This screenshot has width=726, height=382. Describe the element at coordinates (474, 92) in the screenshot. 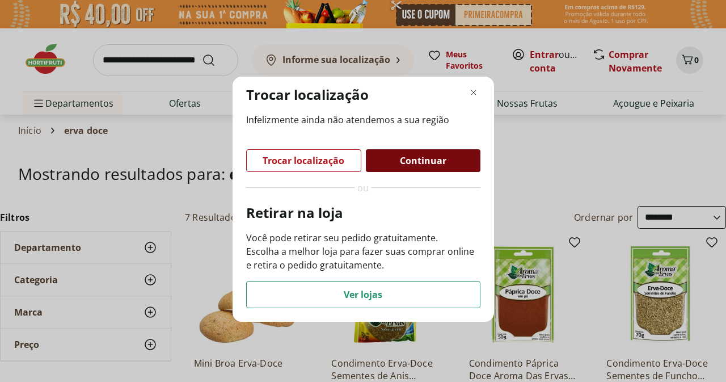

I see `button: Fechar modal de regionalização` at that location.